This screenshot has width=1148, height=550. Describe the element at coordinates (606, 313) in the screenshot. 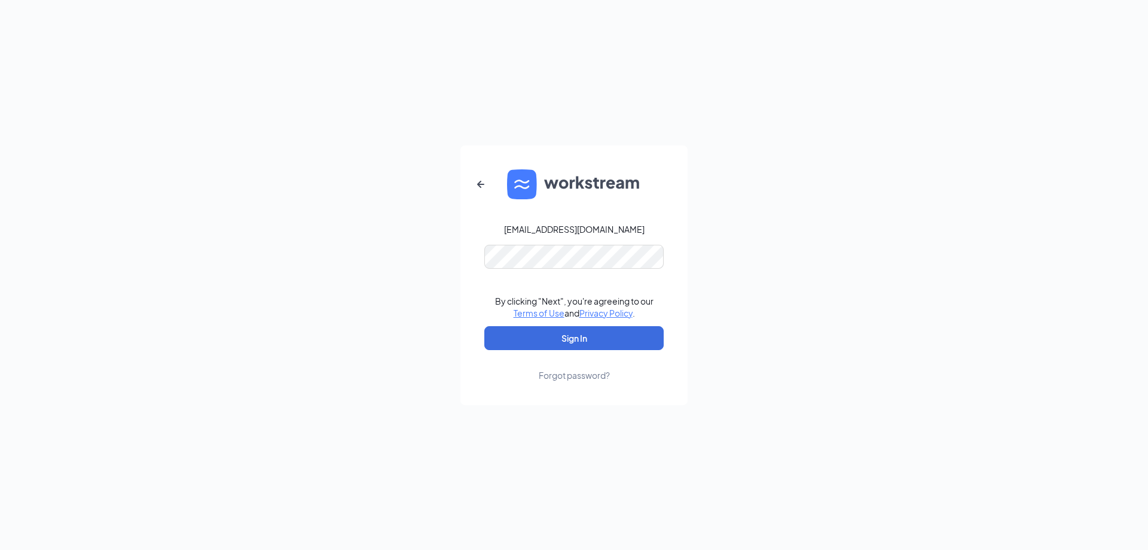

I see `a: Privacy Policy` at that location.